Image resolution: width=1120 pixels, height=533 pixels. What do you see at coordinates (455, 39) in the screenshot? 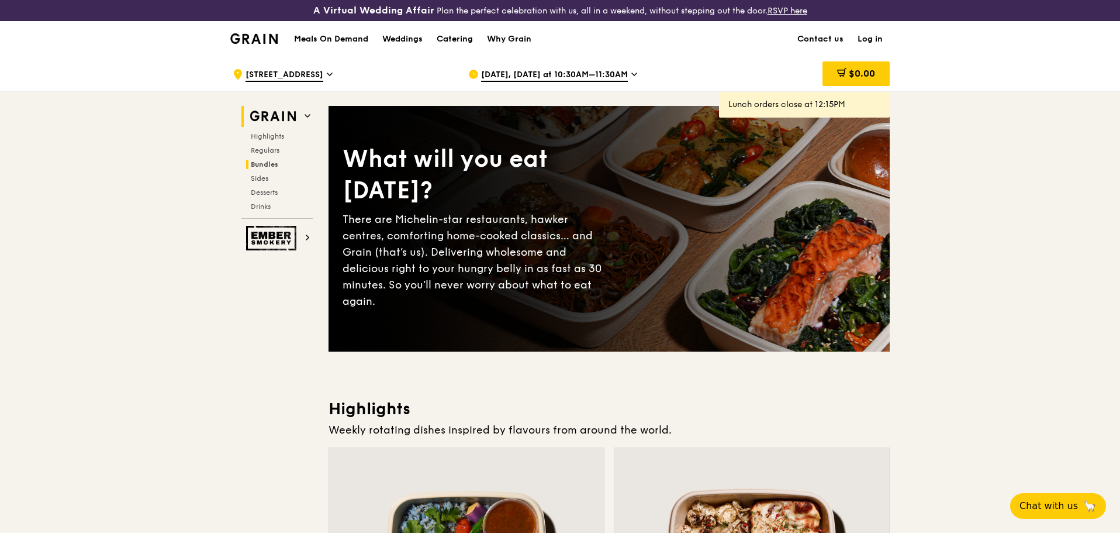
I see `a: Catering` at bounding box center [455, 39].